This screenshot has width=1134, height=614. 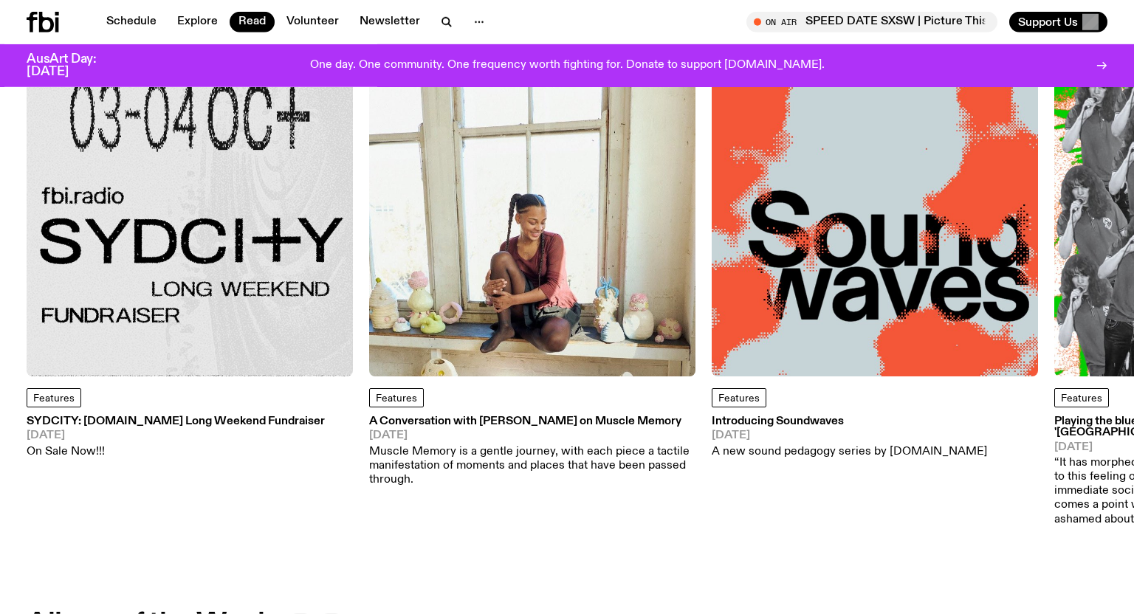 What do you see at coordinates (190, 213) in the screenshot?
I see `img: Black text on gray background. Reading top to bottom: 03-04 OCT. fbi.radio SYDCITY LONG WEEKEND F...` at bounding box center [190, 213].